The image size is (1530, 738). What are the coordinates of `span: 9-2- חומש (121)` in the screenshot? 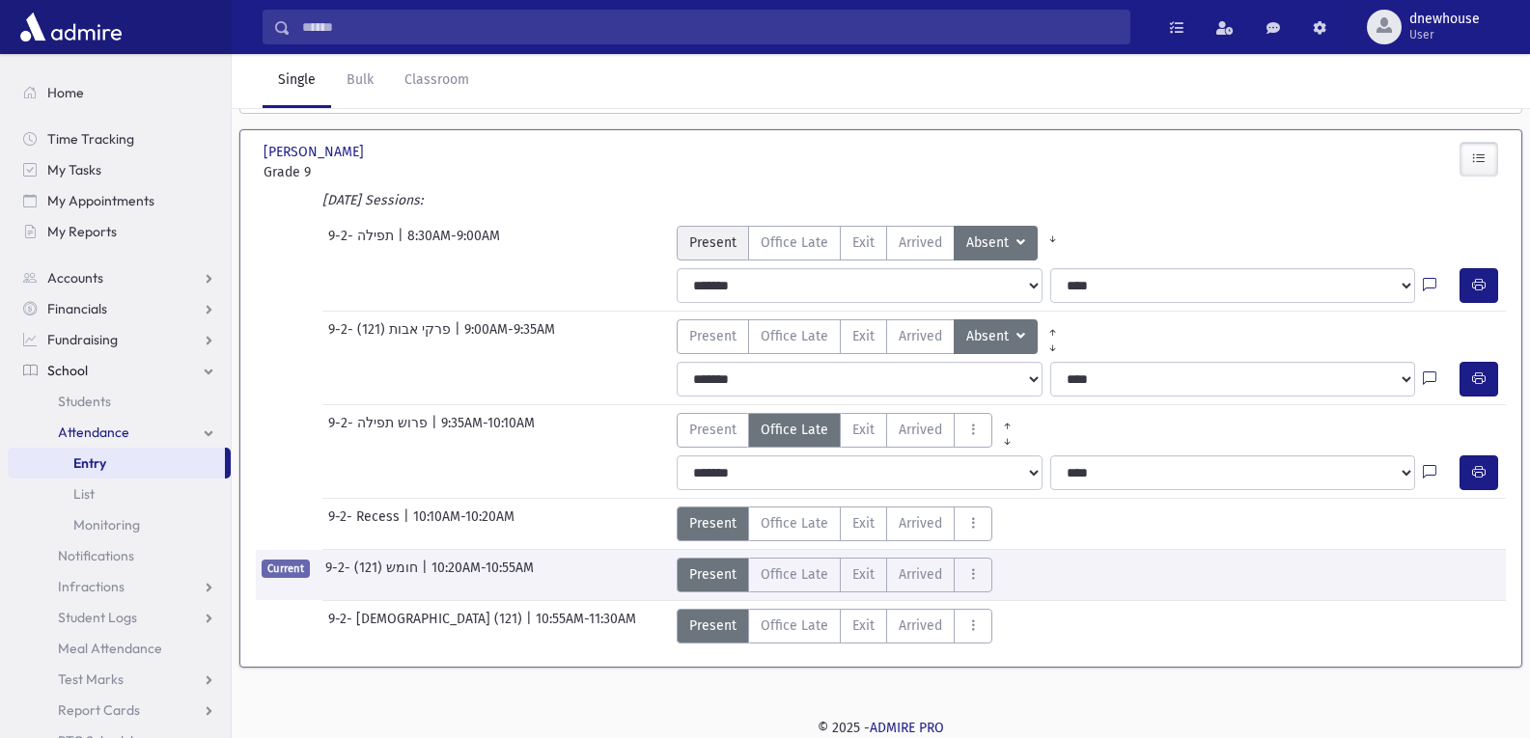 It's located at (374, 575).